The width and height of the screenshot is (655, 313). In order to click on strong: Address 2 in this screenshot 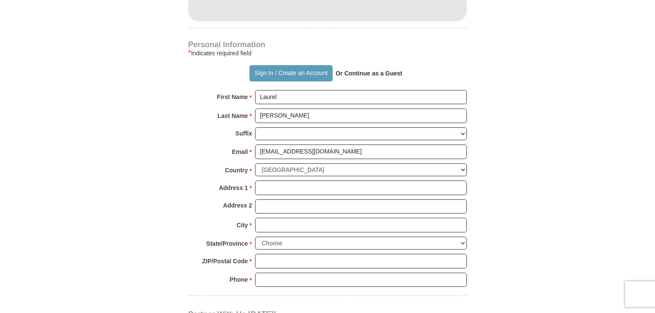, I will do `click(238, 205)`.